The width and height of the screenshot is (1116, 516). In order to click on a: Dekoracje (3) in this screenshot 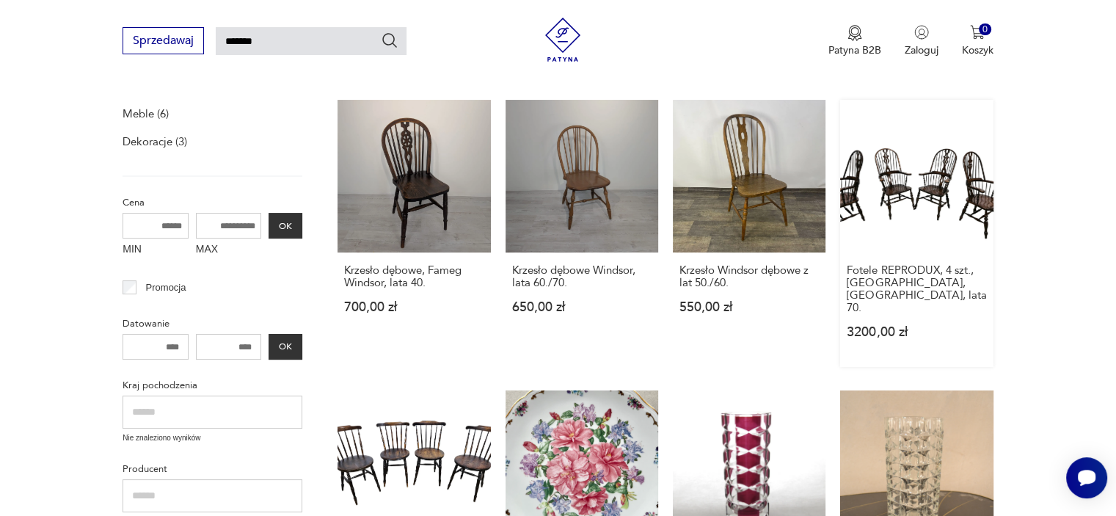, I will do `click(155, 142)`.